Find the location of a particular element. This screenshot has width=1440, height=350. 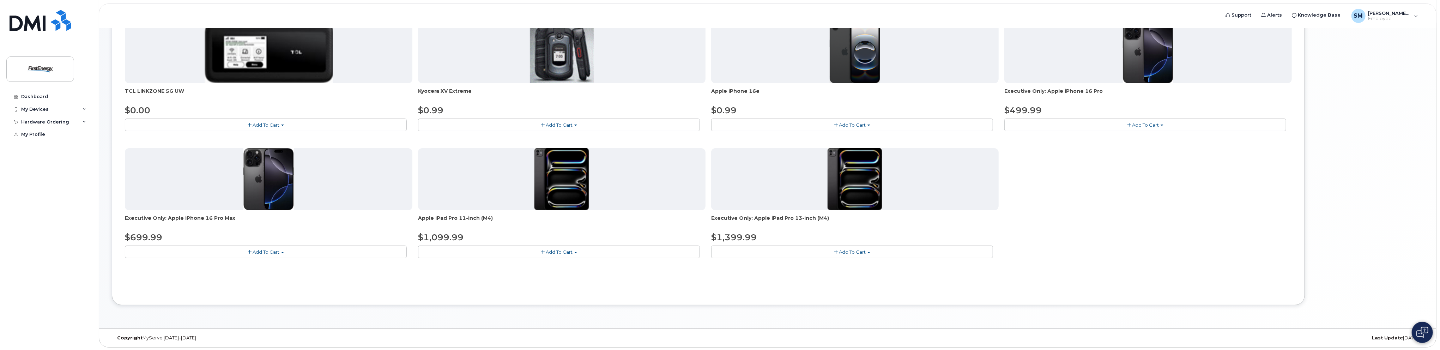

img: xvextreme.gif is located at coordinates (562, 52).